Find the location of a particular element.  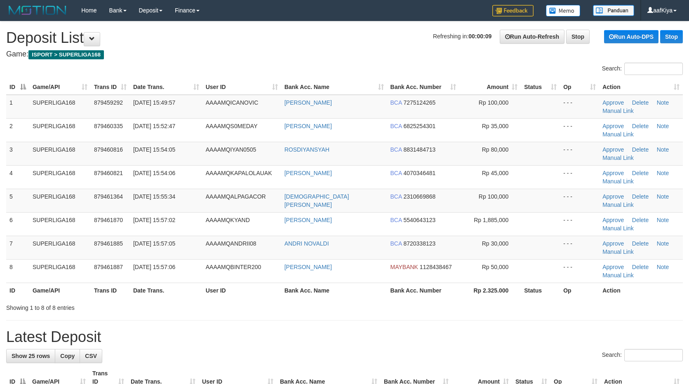

span: 879461885 is located at coordinates (108, 244).